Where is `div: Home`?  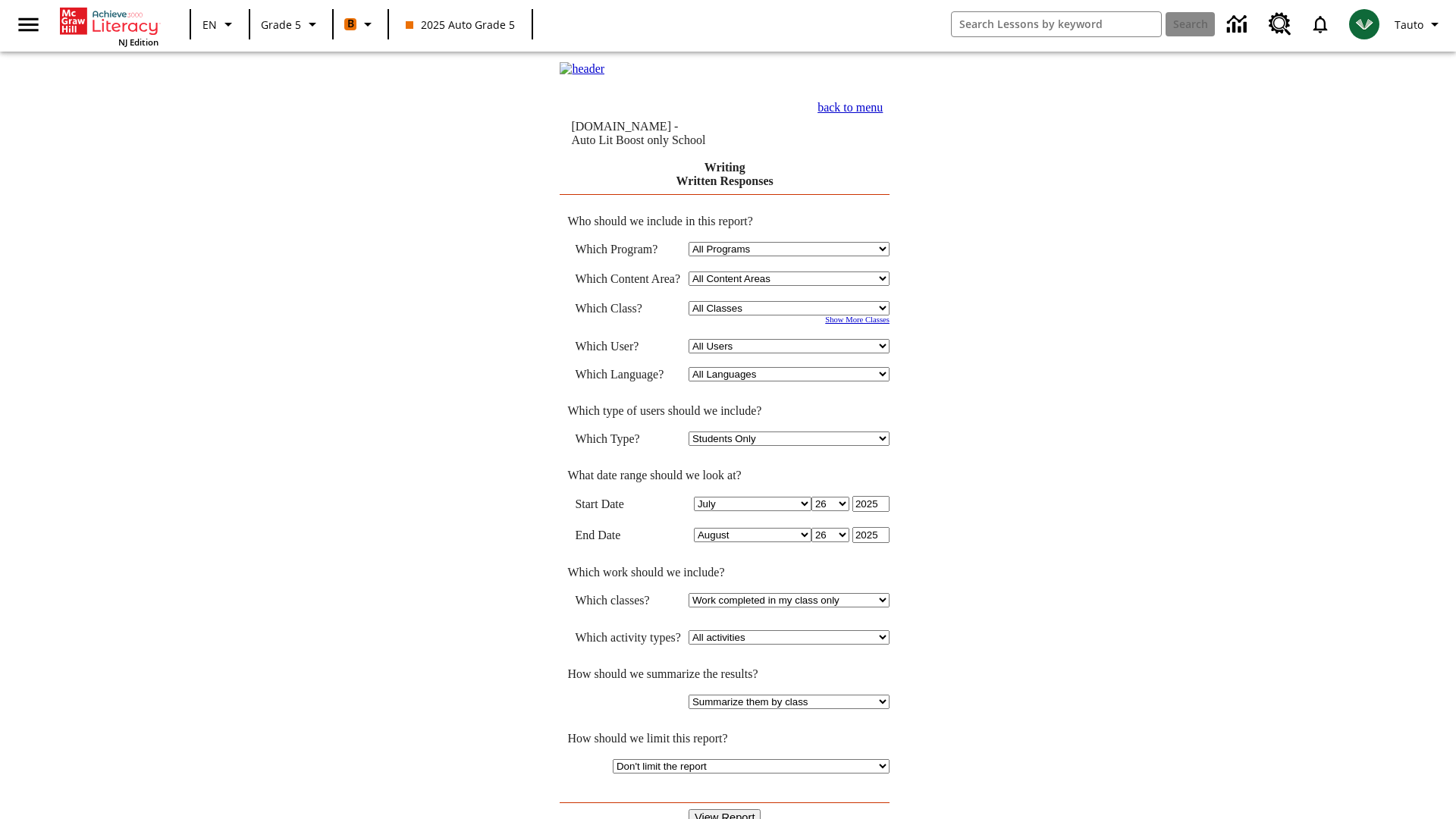 div: Home is located at coordinates (109, 25).